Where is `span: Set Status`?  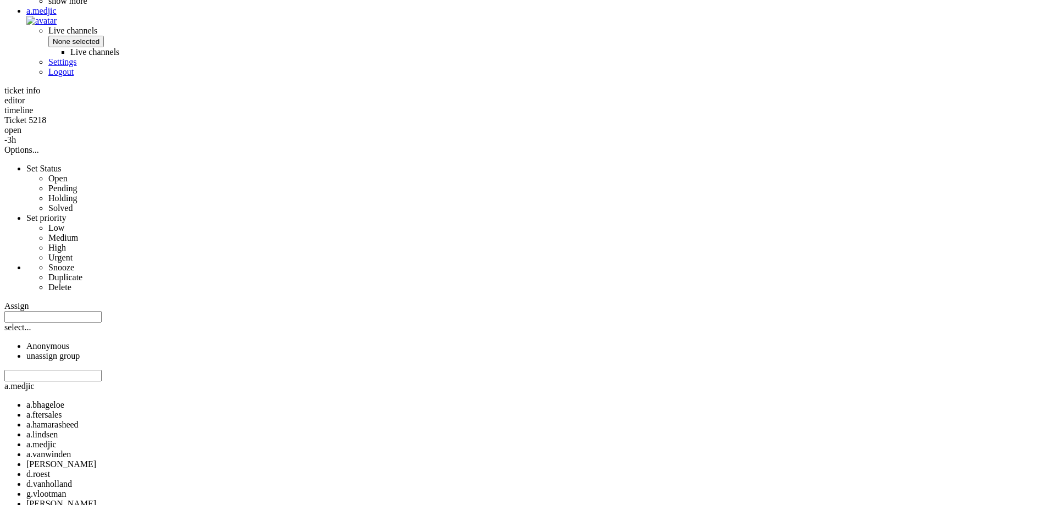
span: Set Status is located at coordinates (44, 168).